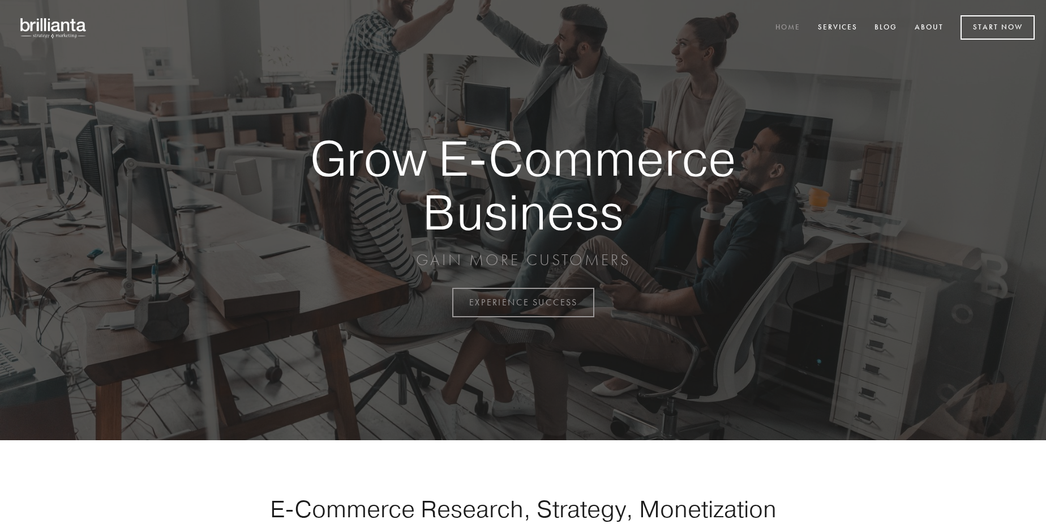 The height and width of the screenshot is (532, 1046). I want to click on a: About, so click(929, 28).